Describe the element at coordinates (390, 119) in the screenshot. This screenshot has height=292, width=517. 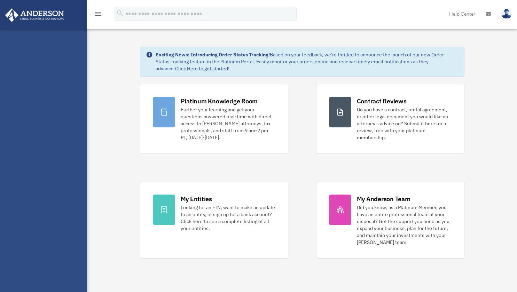
I see `a: Contract Reviews Do you have a contract, rental agreement, or other legal document you would like...` at that location.